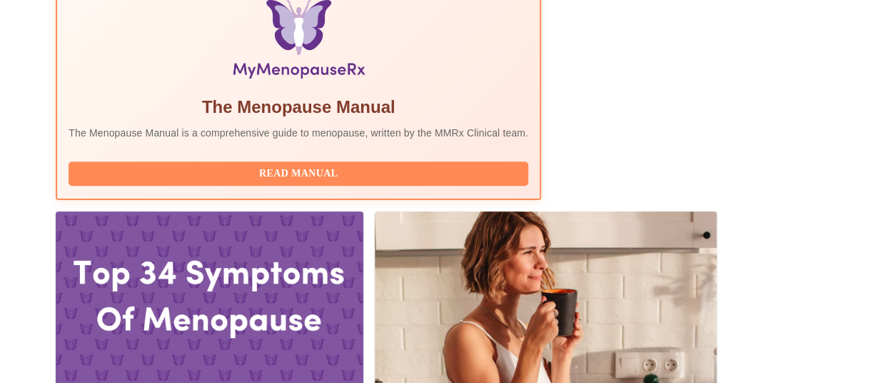 The image size is (873, 383). I want to click on a: Read Manual, so click(300, 172).